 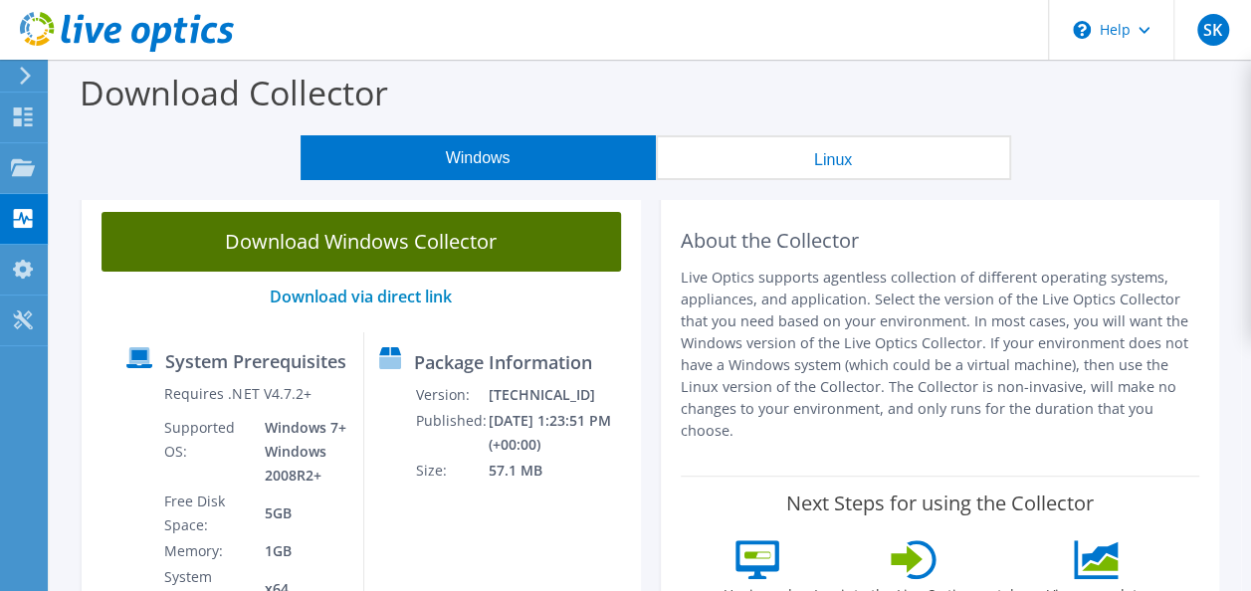 What do you see at coordinates (478, 157) in the screenshot?
I see `button: Windows` at bounding box center [478, 157].